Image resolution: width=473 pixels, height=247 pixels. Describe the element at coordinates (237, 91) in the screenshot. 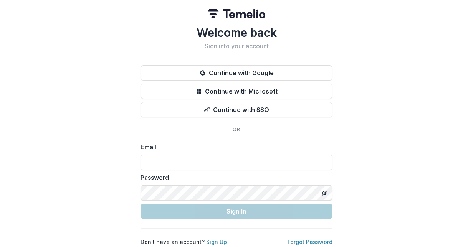

I see `button: Continue with Microsoft` at that location.